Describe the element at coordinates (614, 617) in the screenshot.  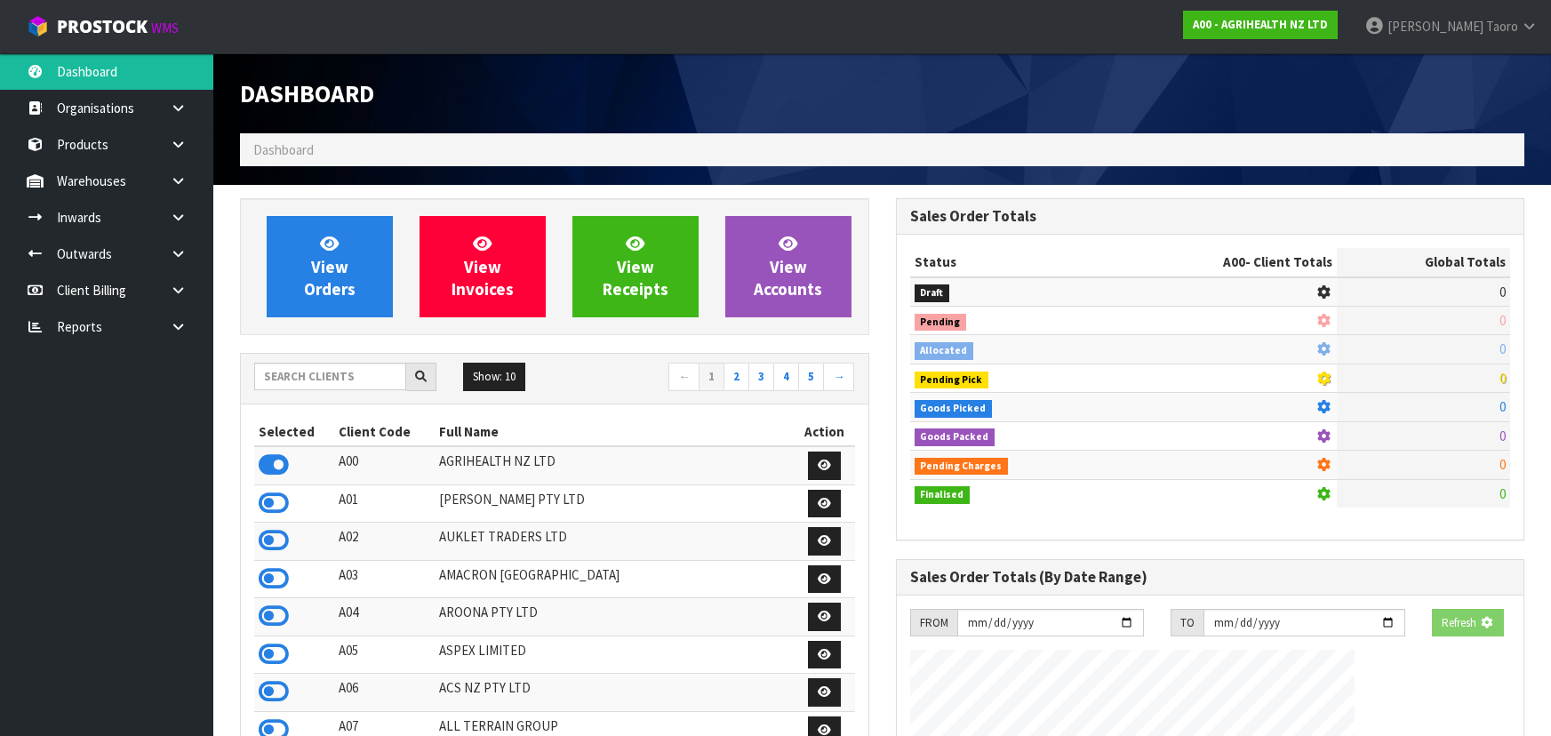
I see `td: AROONA PTY LTD` at that location.